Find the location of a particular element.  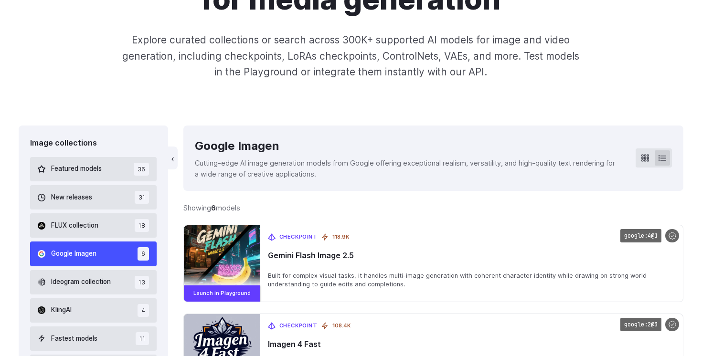

span: Imagen 4 Fast is located at coordinates (471, 344).